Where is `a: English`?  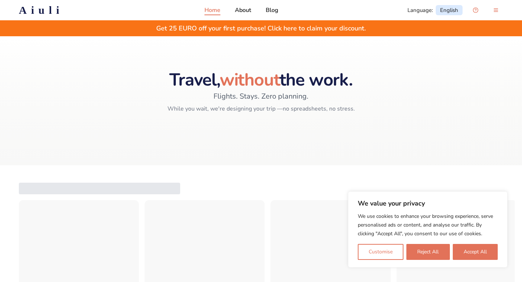
a: English is located at coordinates (449, 10).